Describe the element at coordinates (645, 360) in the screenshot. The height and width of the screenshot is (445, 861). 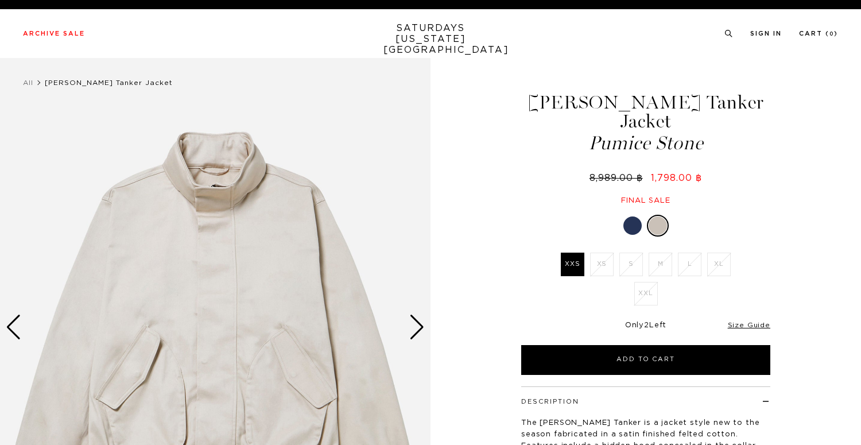
I see `button: Add to Cart` at that location.